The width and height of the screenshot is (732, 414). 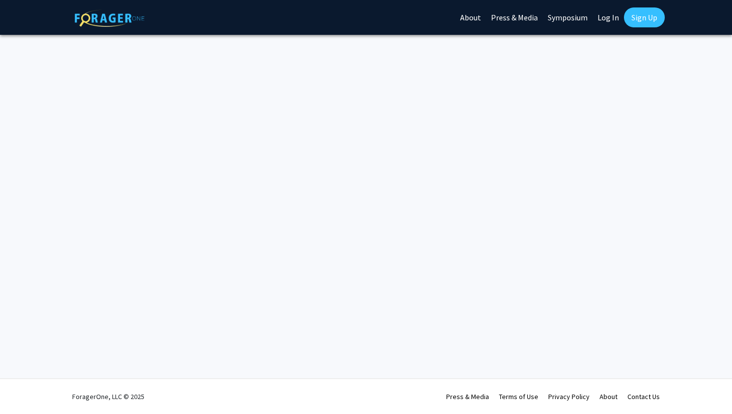 What do you see at coordinates (644, 17) in the screenshot?
I see `a: Sign Up` at bounding box center [644, 17].